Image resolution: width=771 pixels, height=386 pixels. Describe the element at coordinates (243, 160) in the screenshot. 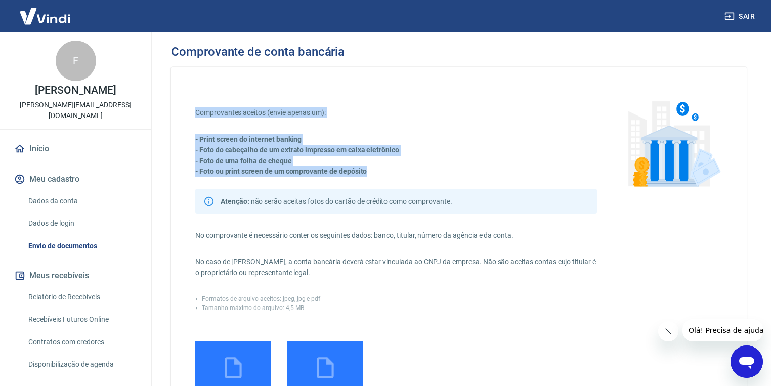

I see `strong: - Foto de uma folha de cheque` at that location.